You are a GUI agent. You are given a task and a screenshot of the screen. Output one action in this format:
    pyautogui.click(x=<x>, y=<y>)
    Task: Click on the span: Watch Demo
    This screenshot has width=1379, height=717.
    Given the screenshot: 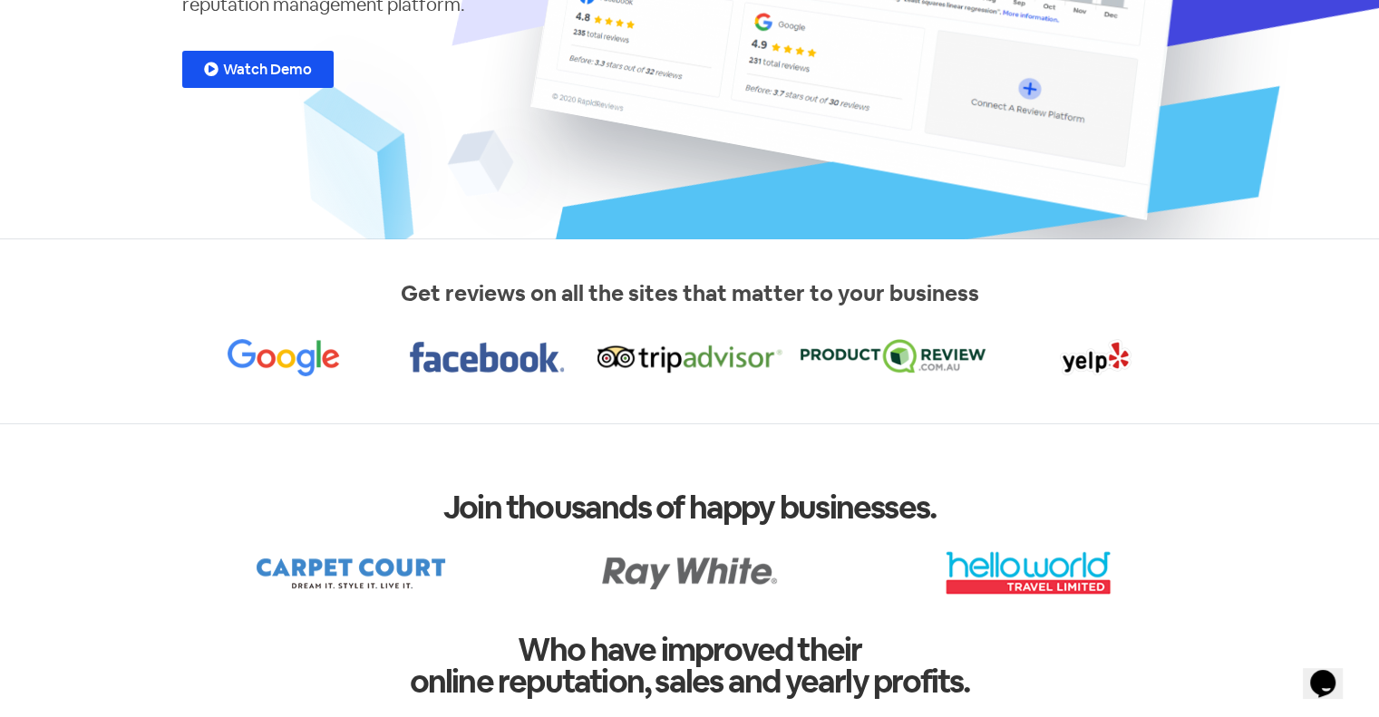 What is the action you would take?
    pyautogui.click(x=267, y=70)
    